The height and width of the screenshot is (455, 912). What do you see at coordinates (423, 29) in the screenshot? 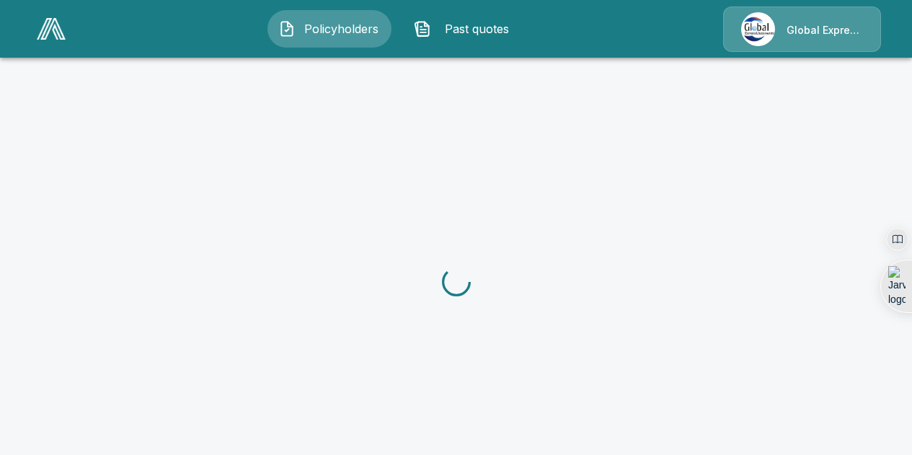
I see `img: Past quotes Icon` at bounding box center [423, 29].